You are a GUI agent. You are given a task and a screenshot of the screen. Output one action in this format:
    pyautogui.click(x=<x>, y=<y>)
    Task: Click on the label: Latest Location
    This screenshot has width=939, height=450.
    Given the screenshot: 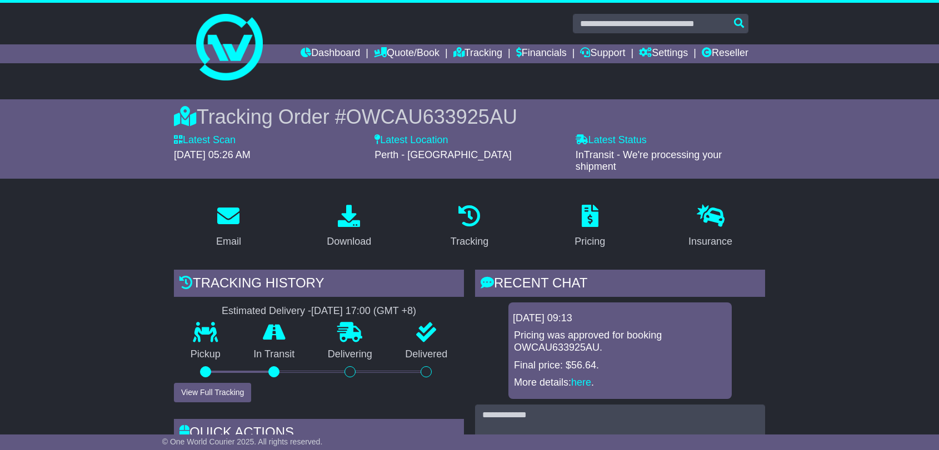 What is the action you would take?
    pyautogui.click(x=411, y=141)
    